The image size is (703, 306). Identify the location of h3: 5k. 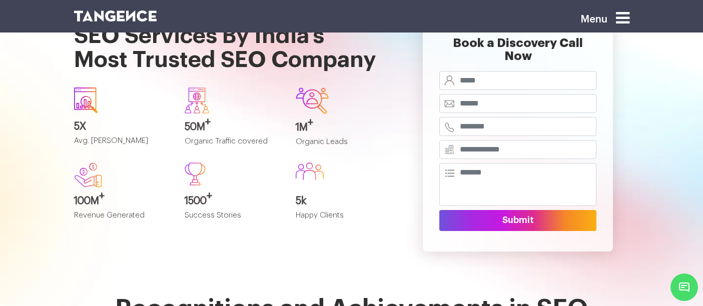
(344, 201).